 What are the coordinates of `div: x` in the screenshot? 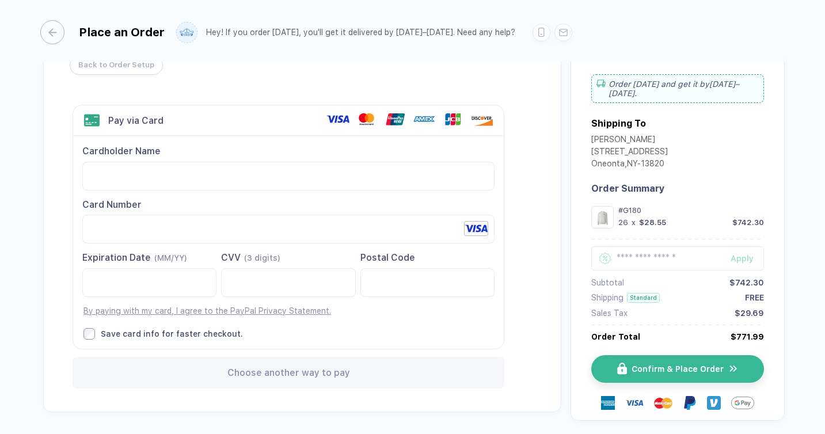 It's located at (633, 222).